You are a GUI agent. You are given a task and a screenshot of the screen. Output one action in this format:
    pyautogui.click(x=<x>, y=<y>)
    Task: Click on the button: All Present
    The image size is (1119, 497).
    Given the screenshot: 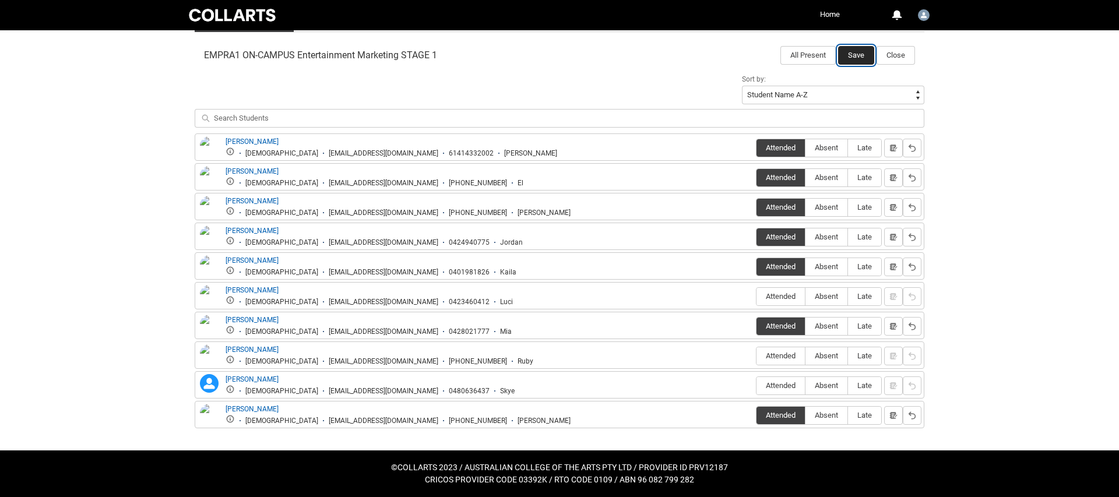 What is the action you would take?
    pyautogui.click(x=808, y=55)
    